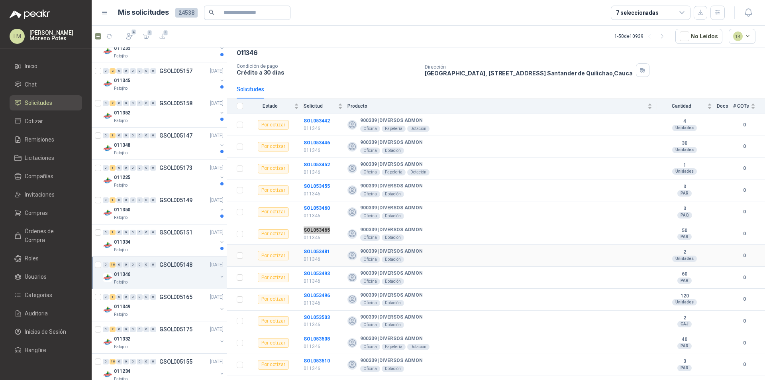 The width and height of the screenshot is (765, 380). I want to click on div: Por cotizar, so click(273, 125).